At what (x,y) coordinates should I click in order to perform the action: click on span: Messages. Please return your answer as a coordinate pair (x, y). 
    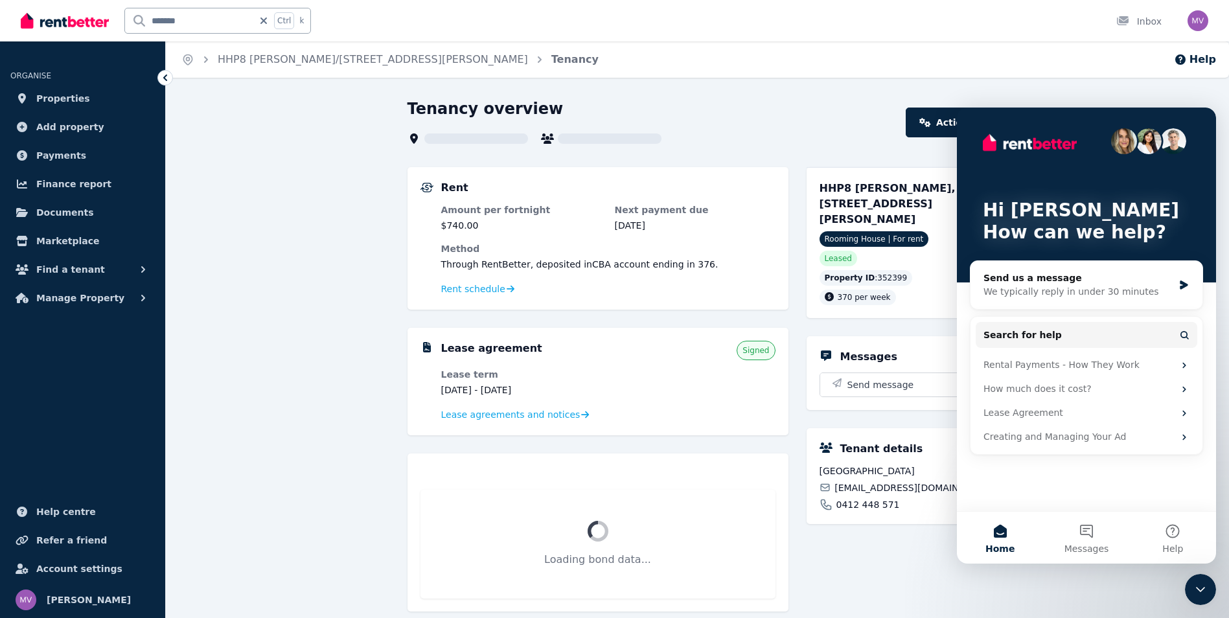
    Looking at the image, I should click on (130, 441).